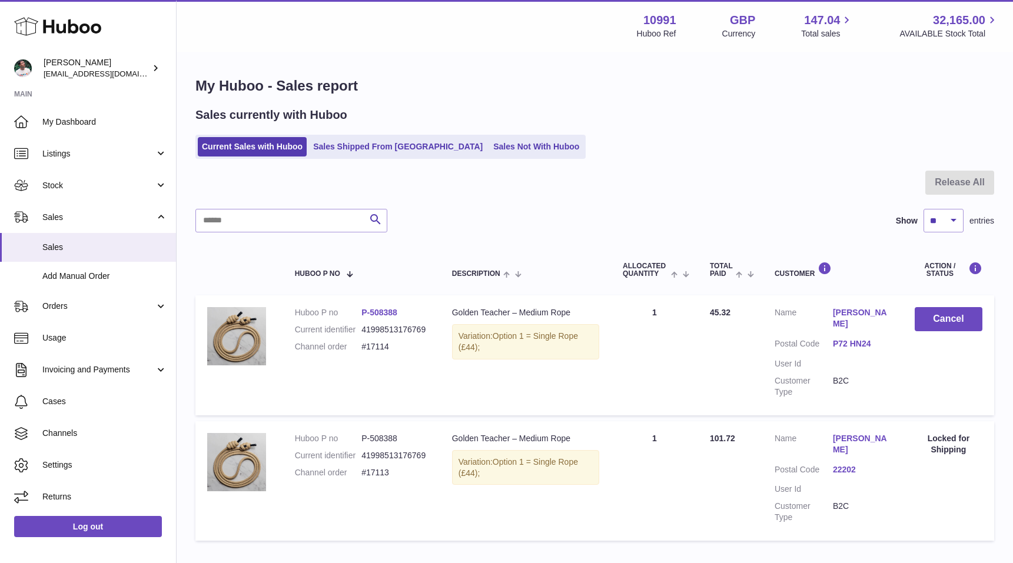  Describe the element at coordinates (742, 20) in the screenshot. I see `strong: GBP` at that location.